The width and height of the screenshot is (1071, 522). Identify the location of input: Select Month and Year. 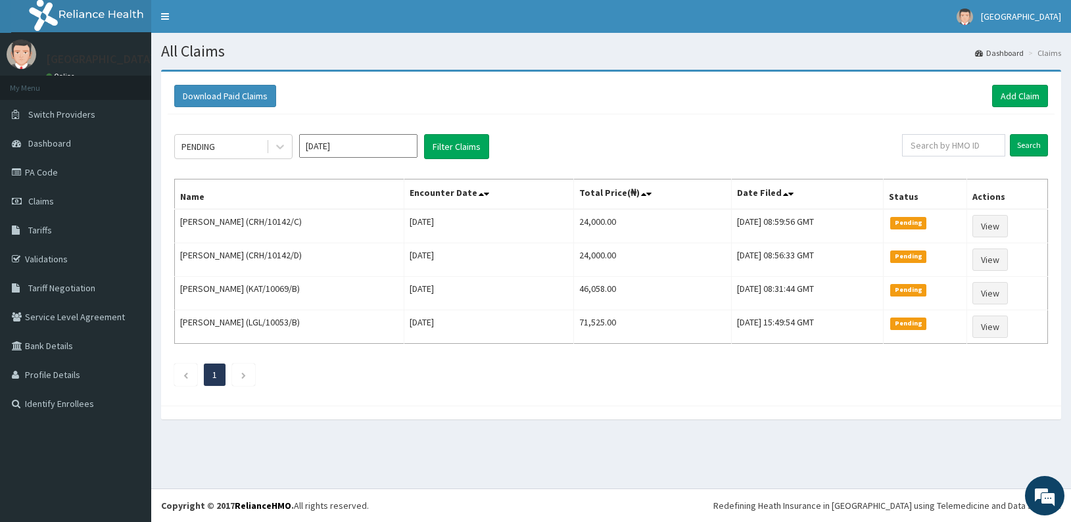
(358, 146).